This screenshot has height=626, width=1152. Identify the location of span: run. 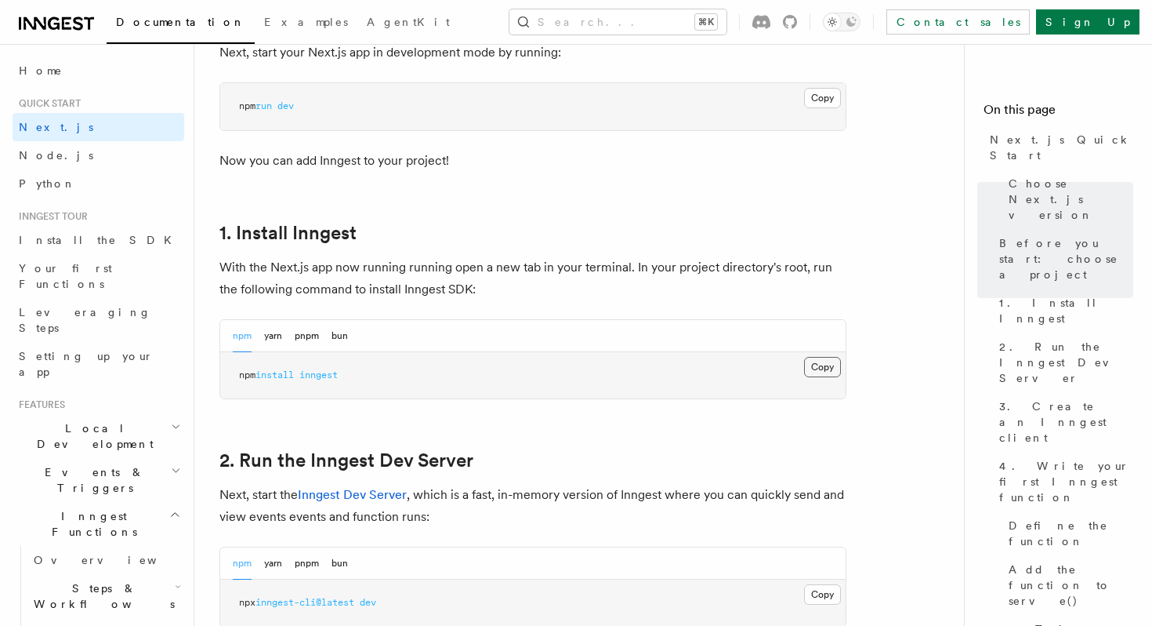
(263, 106).